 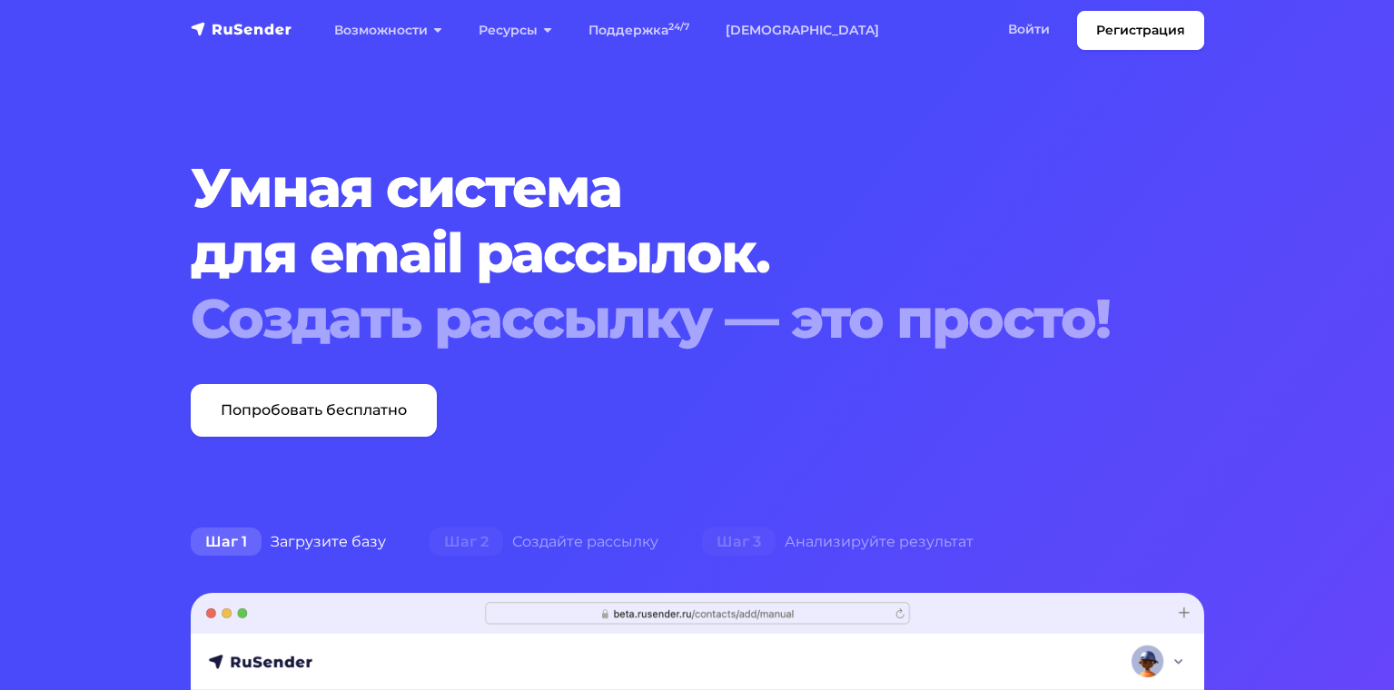 What do you see at coordinates (1029, 29) in the screenshot?
I see `a: Войти` at bounding box center [1029, 29].